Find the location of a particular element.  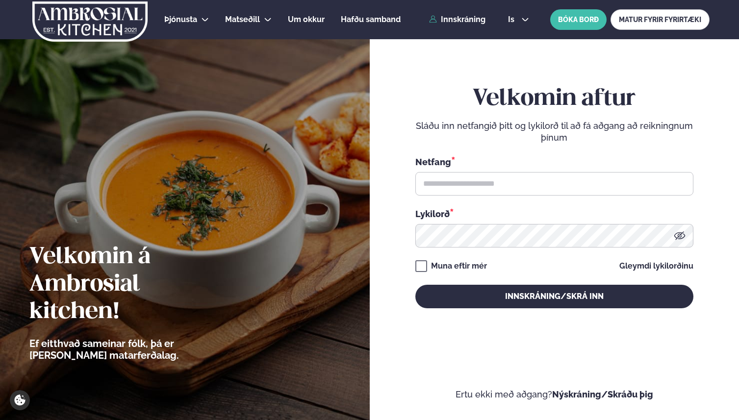

div: Lykilorð is located at coordinates (554, 214).